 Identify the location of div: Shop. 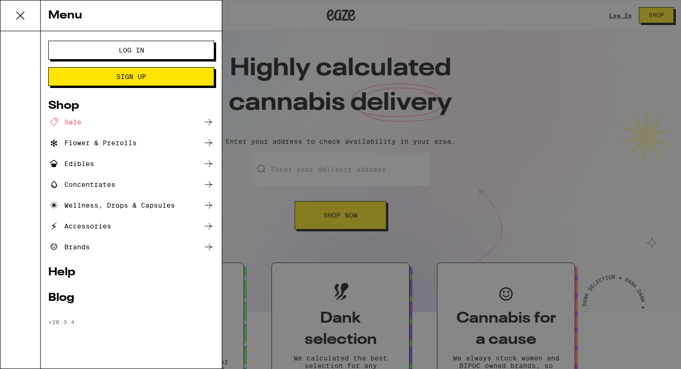
(131, 106).